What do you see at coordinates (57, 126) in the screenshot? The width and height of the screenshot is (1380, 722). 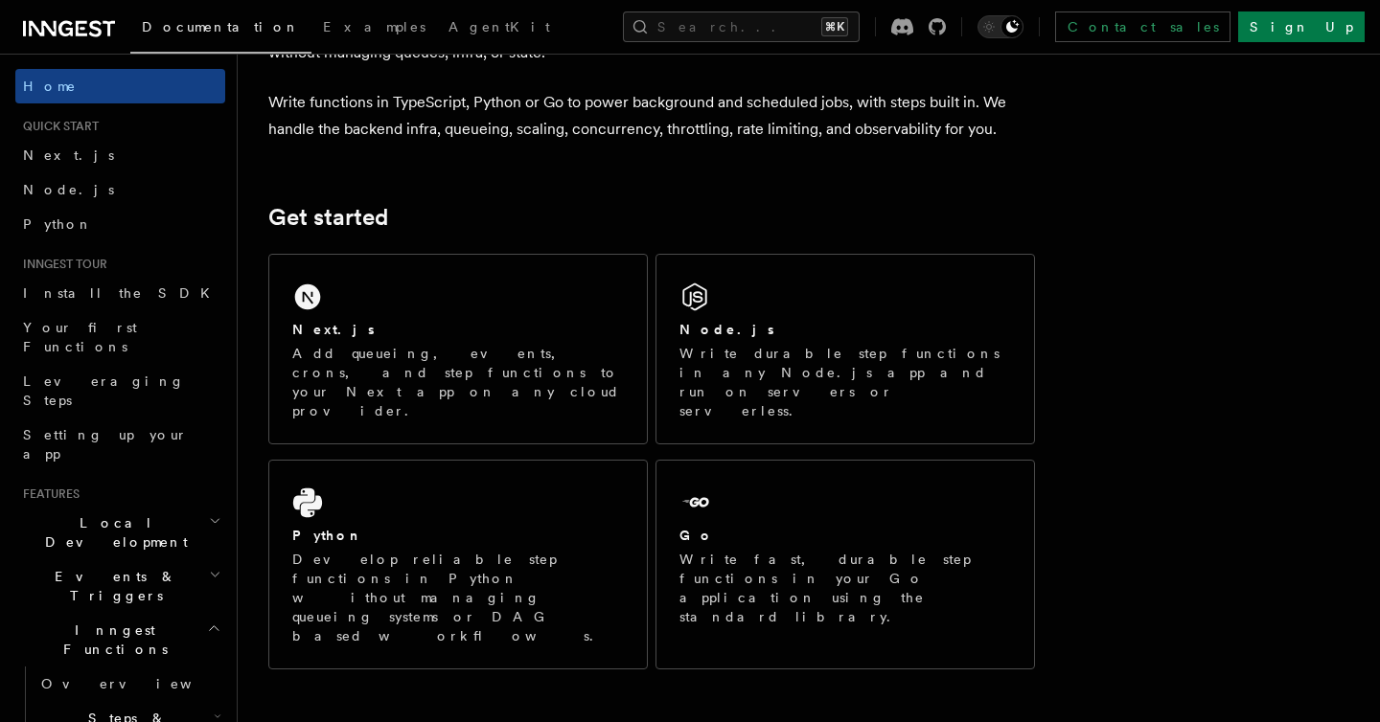 I see `span: Quick start` at bounding box center [57, 126].